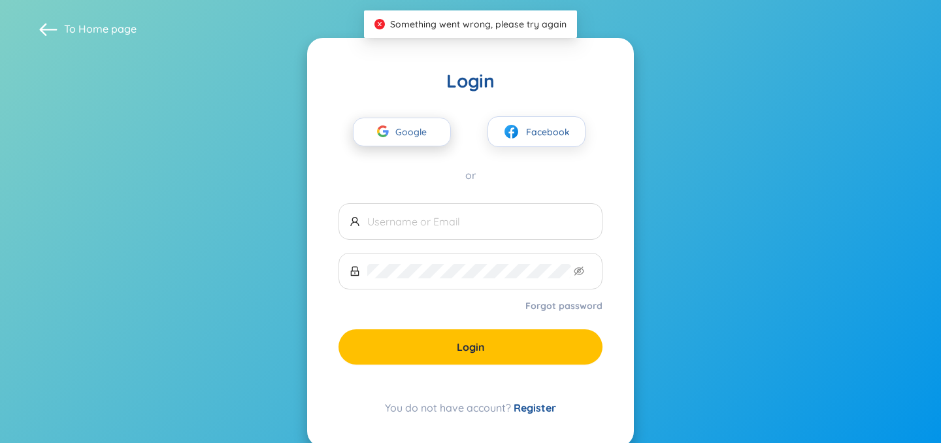  What do you see at coordinates (470, 408) in the screenshot?
I see `div: You do not have account?` at bounding box center [470, 408].